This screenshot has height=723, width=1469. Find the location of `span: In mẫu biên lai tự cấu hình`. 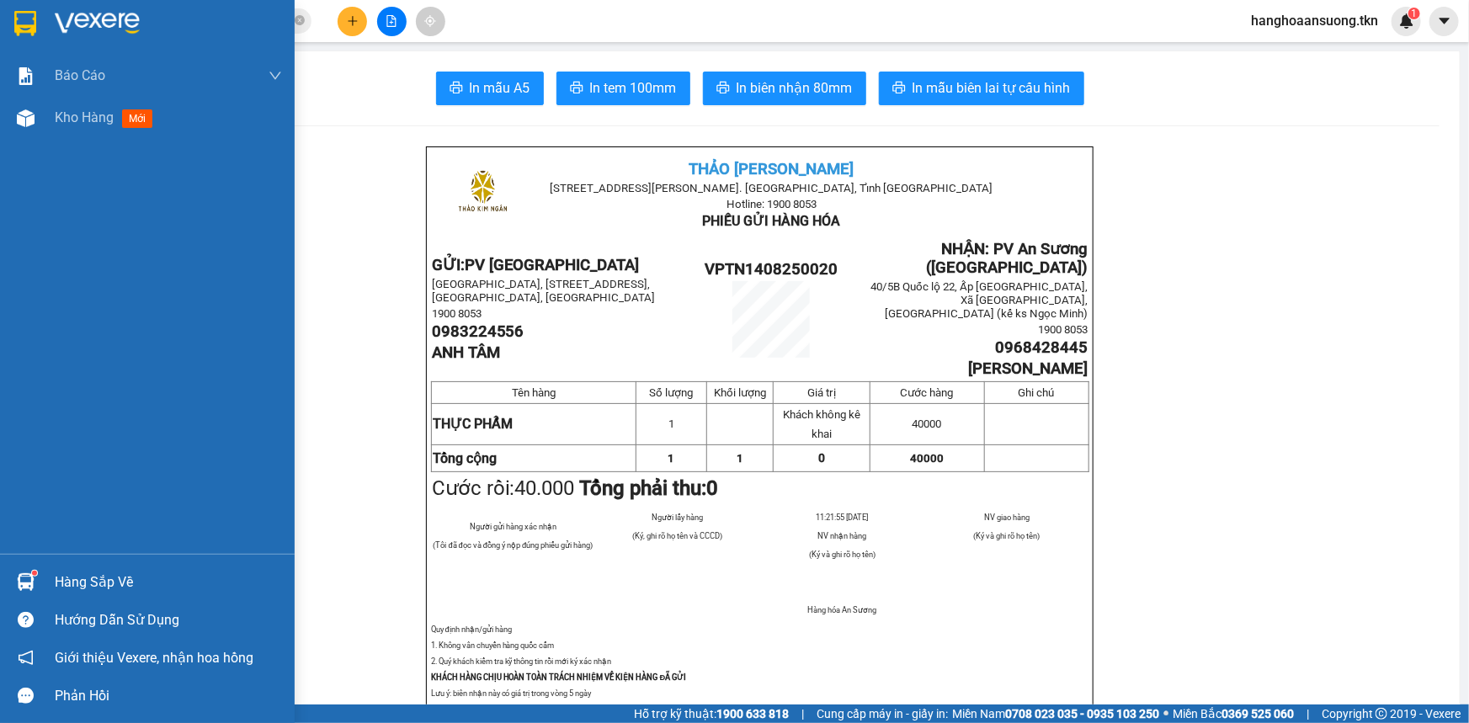

span: In mẫu biên lai tự cấu hình is located at coordinates (992, 88).